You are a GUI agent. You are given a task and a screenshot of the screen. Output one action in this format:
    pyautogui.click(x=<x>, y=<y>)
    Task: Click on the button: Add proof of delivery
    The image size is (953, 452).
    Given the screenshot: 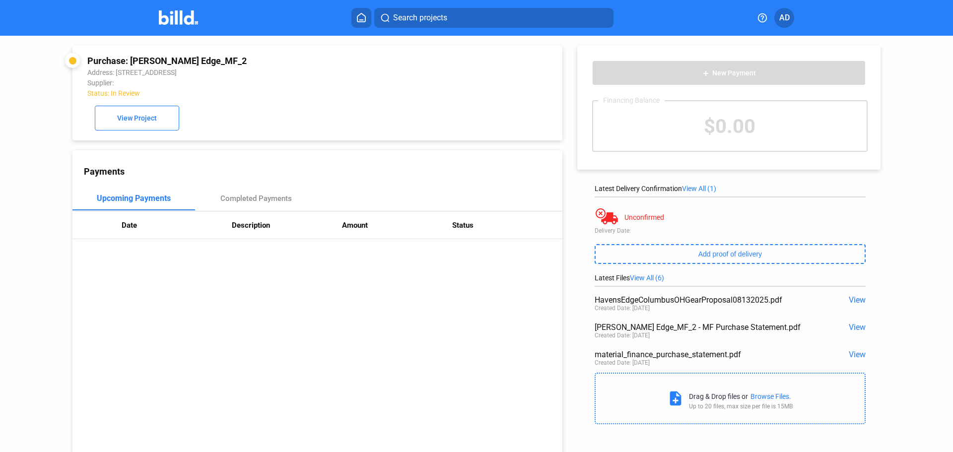 What is the action you would take?
    pyautogui.click(x=730, y=254)
    